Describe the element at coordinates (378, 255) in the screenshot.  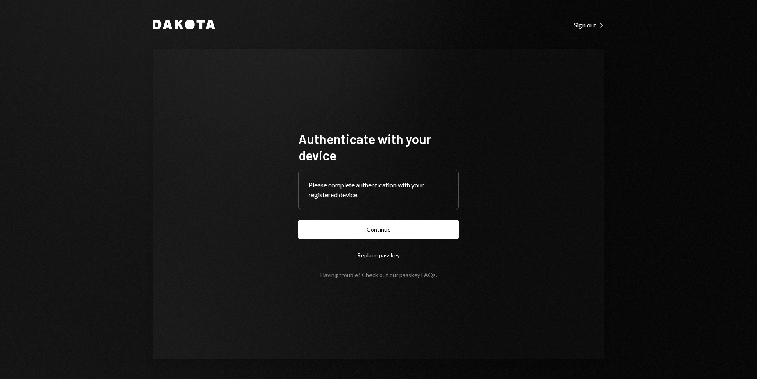
I see `button: Replace passkey` at that location.